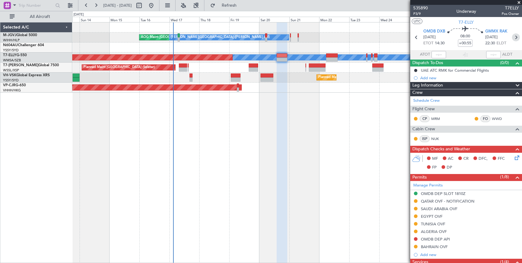  Describe the element at coordinates (154, 19) in the screenshot. I see `div: Tue 16` at that location.